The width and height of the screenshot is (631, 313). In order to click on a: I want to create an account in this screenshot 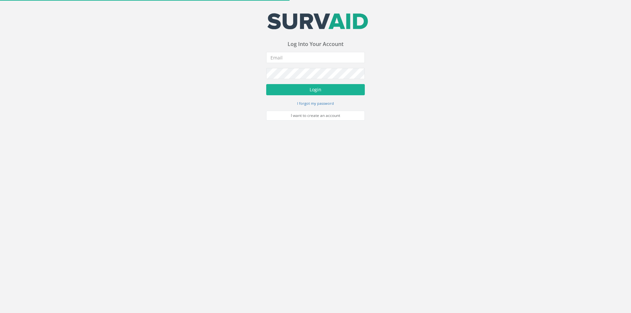, I will do `click(316, 116)`.